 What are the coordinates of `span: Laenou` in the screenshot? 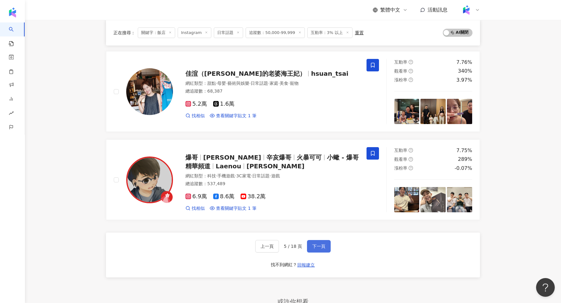 It's located at (229, 166).